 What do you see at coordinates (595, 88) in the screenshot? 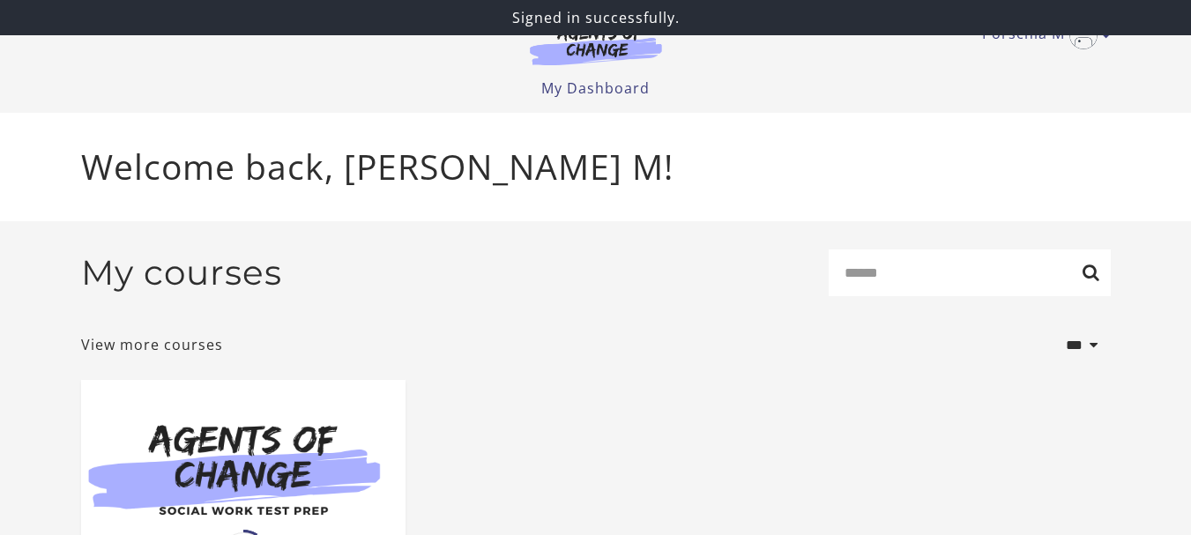
I see `a: My Dashboard` at bounding box center [595, 88].